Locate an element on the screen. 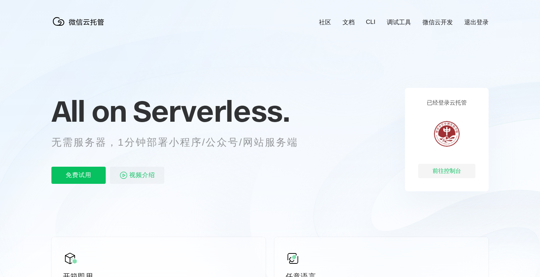  span: 视频介绍 is located at coordinates (142, 175).